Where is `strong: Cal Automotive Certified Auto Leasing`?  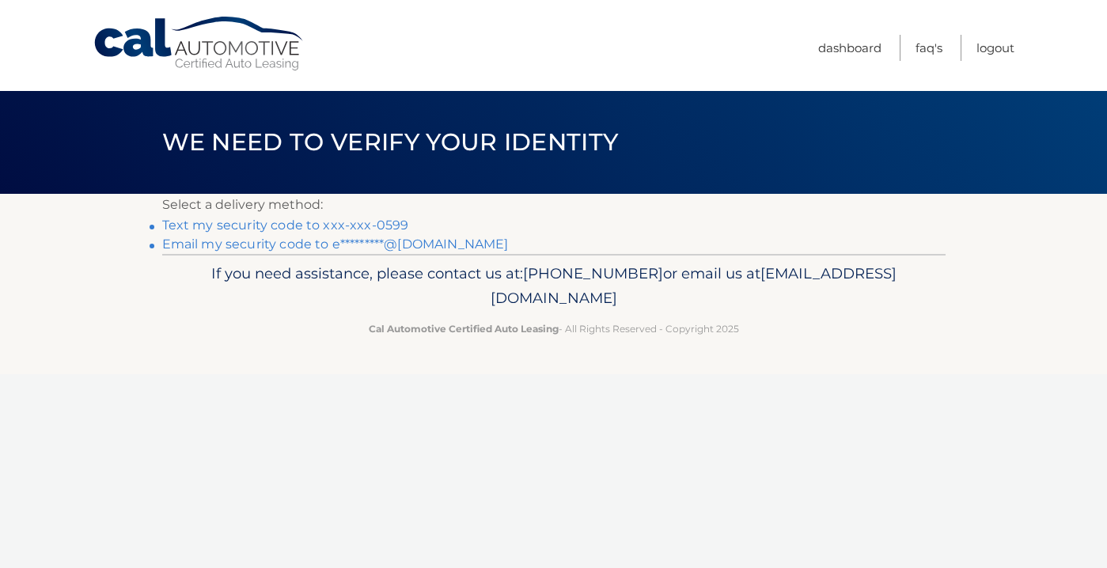
strong: Cal Automotive Certified Auto Leasing is located at coordinates (464, 328).